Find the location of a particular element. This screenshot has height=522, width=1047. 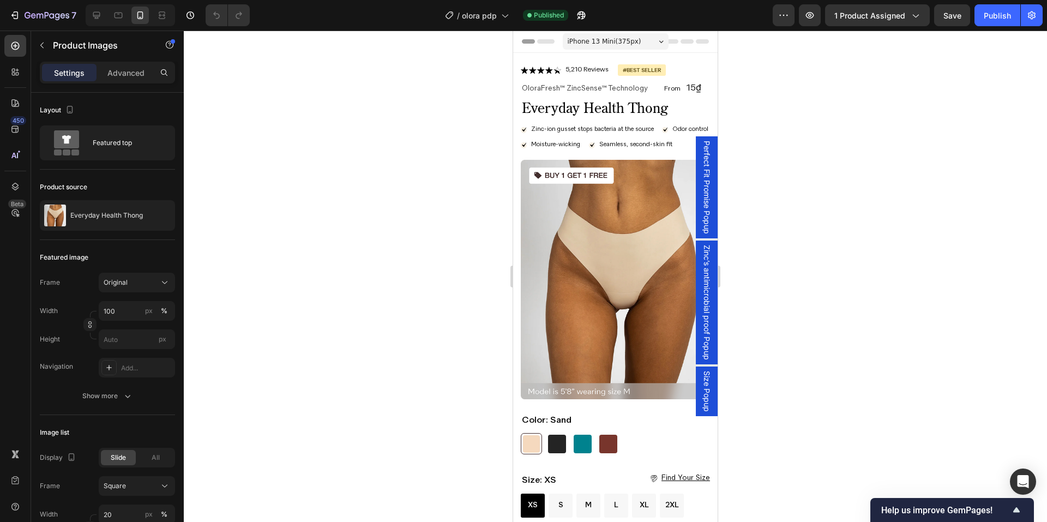

button: Save is located at coordinates (952, 15).